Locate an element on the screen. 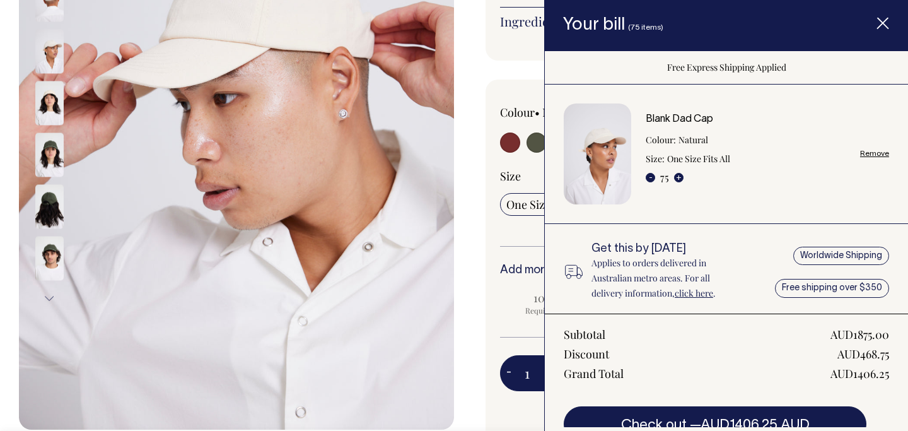  div: Colour is located at coordinates (570, 112).